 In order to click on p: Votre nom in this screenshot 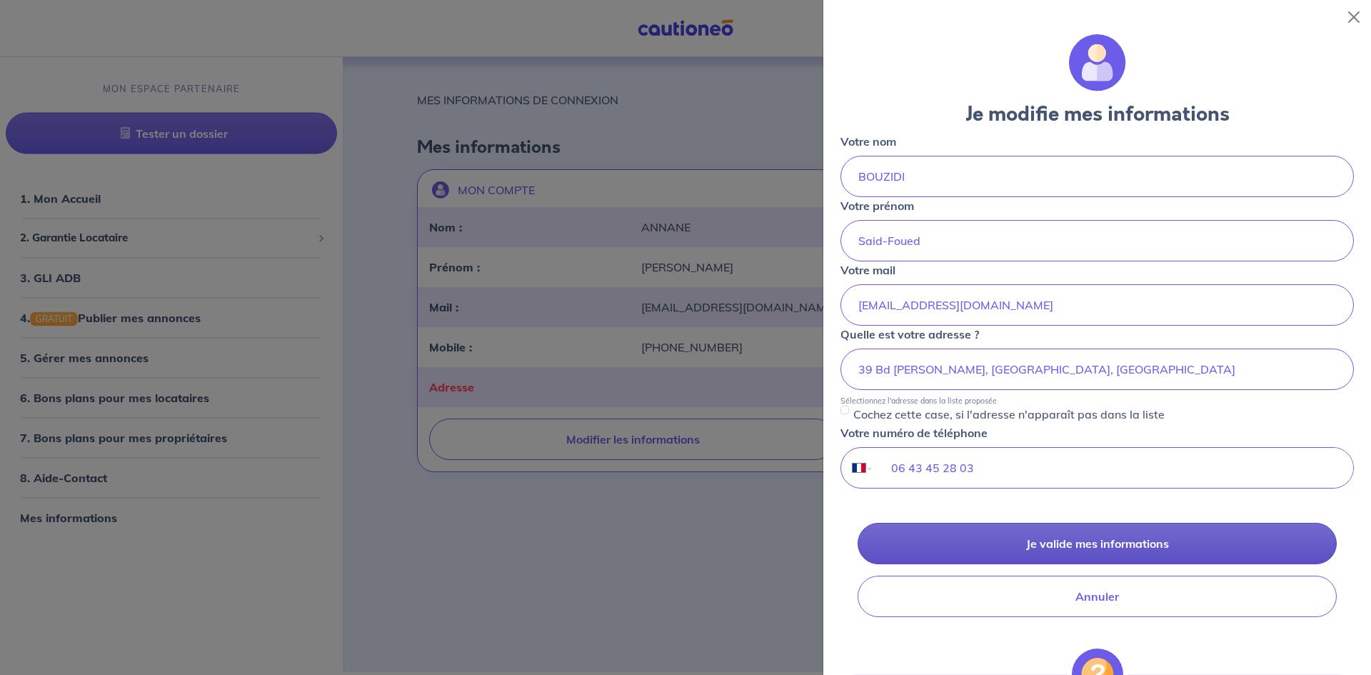, I will do `click(869, 141)`.